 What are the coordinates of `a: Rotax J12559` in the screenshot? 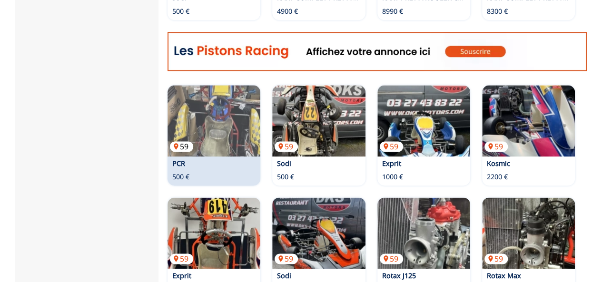 It's located at (424, 233).